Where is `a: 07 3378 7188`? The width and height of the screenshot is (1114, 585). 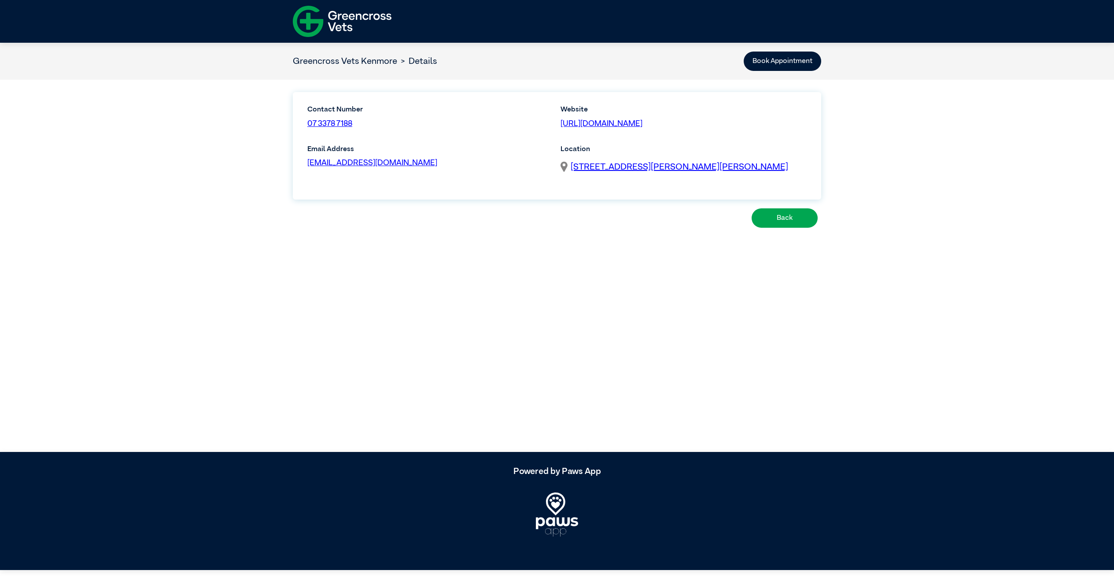 a: 07 3378 7188 is located at coordinates (330, 124).